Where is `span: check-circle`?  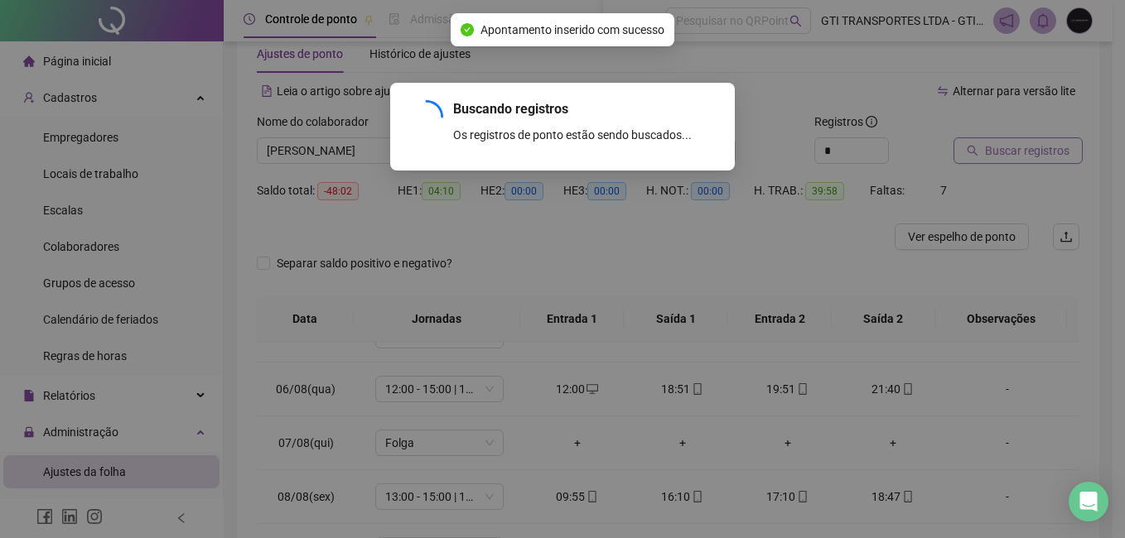
span: check-circle is located at coordinates (467, 30).